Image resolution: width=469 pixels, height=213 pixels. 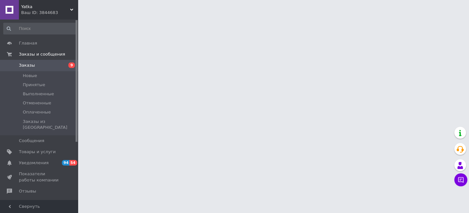 What do you see at coordinates (37, 103) in the screenshot?
I see `span: Отмененные` at bounding box center [37, 103].